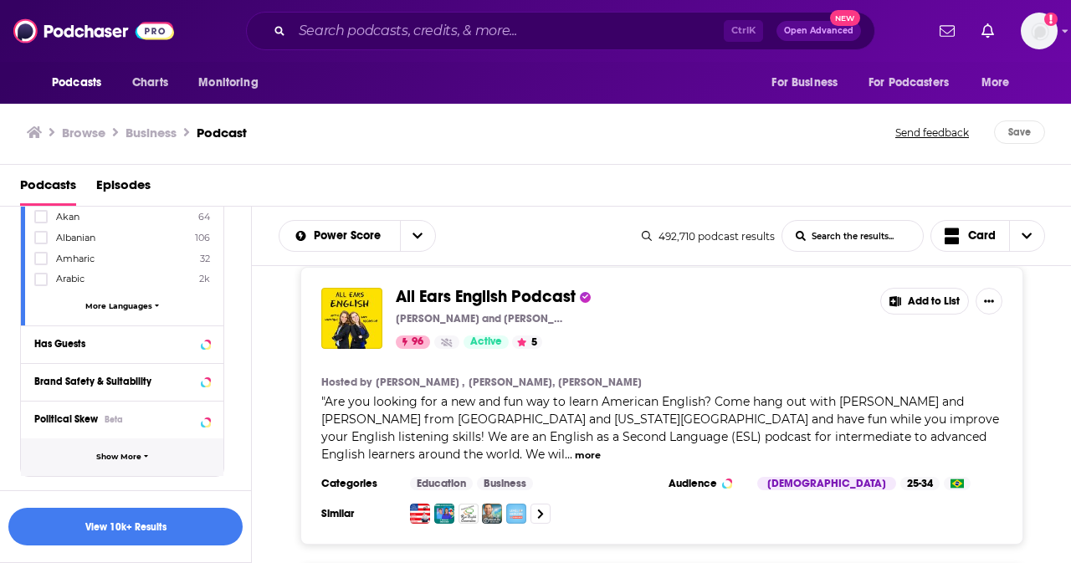 This screenshot has width=1071, height=563. What do you see at coordinates (1019, 132) in the screenshot?
I see `button: Save` at bounding box center [1019, 132].